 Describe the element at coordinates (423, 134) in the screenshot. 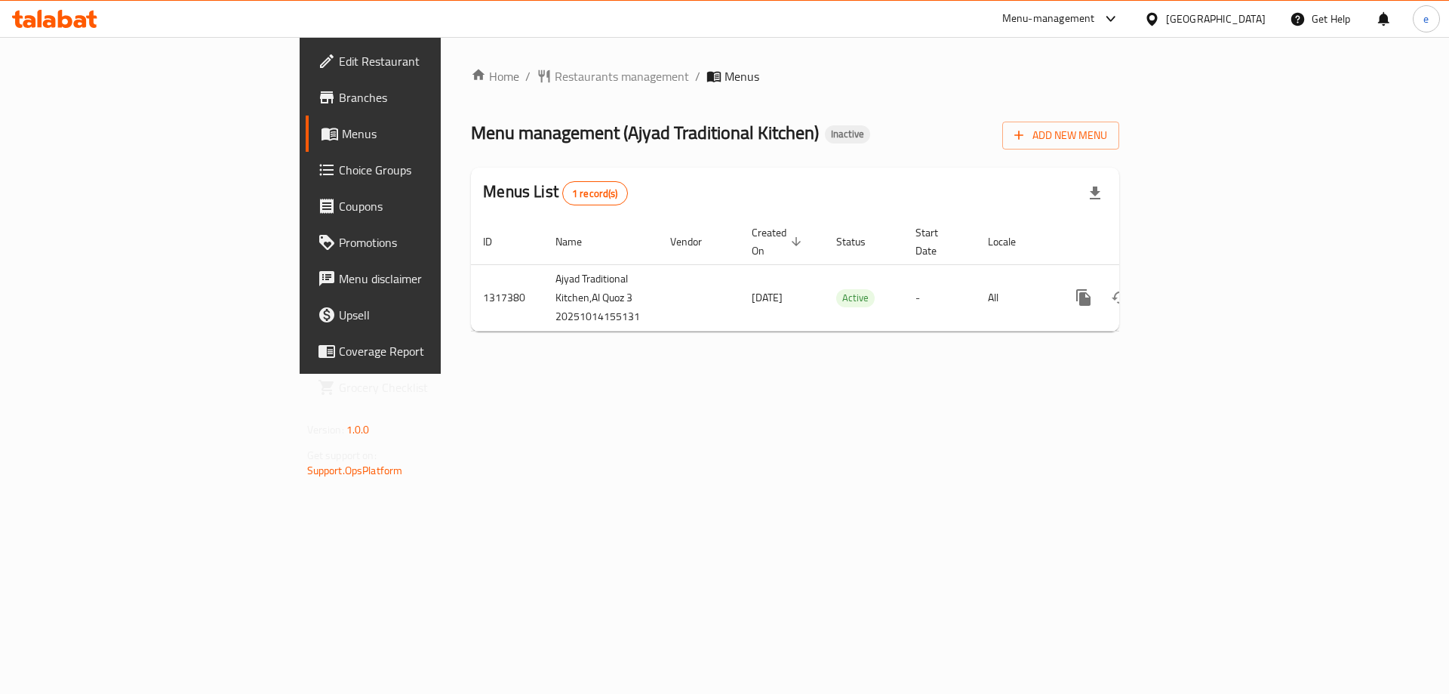

I see `a: Menus` at that location.